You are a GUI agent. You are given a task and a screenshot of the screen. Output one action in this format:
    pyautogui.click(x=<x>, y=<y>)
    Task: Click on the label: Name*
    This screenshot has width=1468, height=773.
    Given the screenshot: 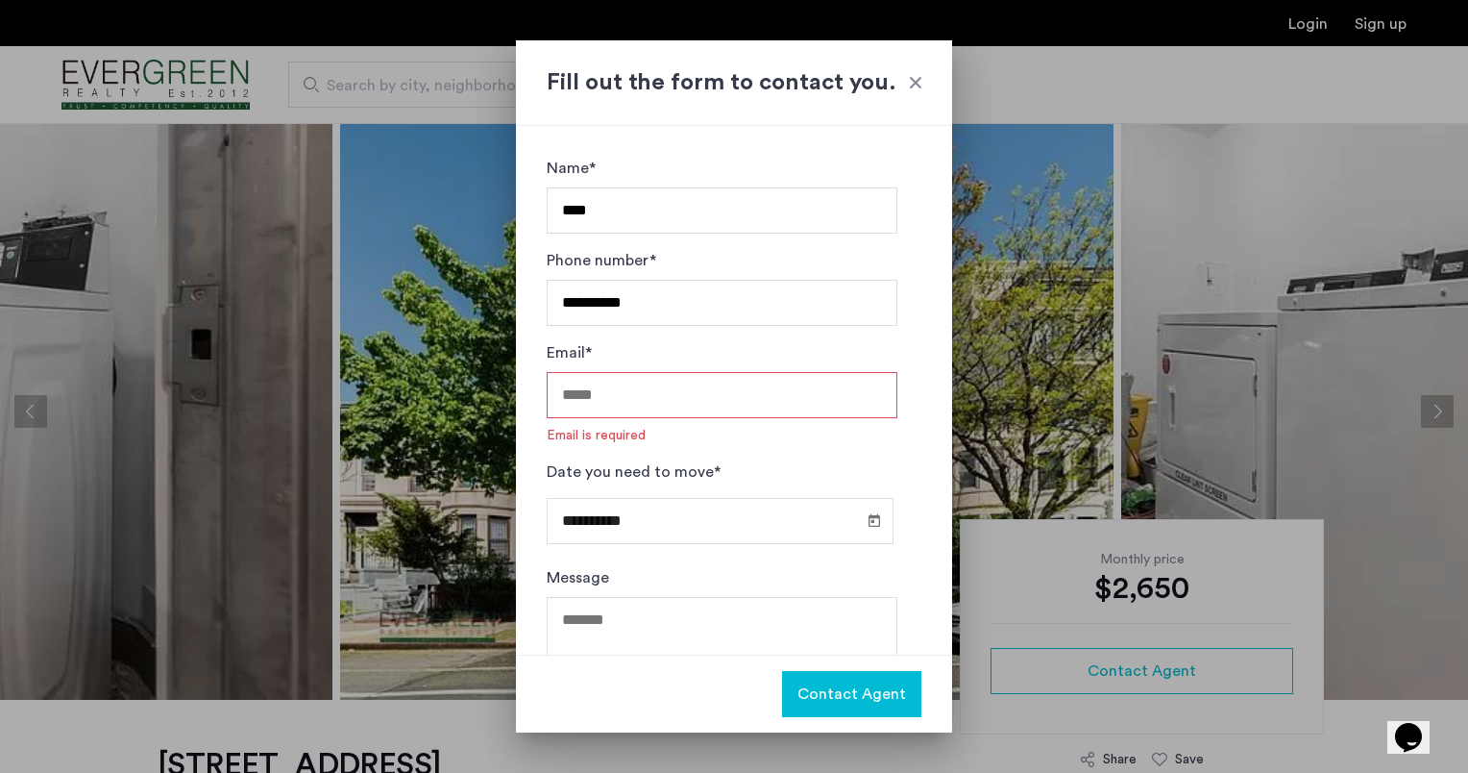 What is the action you would take?
    pyautogui.click(x=571, y=168)
    